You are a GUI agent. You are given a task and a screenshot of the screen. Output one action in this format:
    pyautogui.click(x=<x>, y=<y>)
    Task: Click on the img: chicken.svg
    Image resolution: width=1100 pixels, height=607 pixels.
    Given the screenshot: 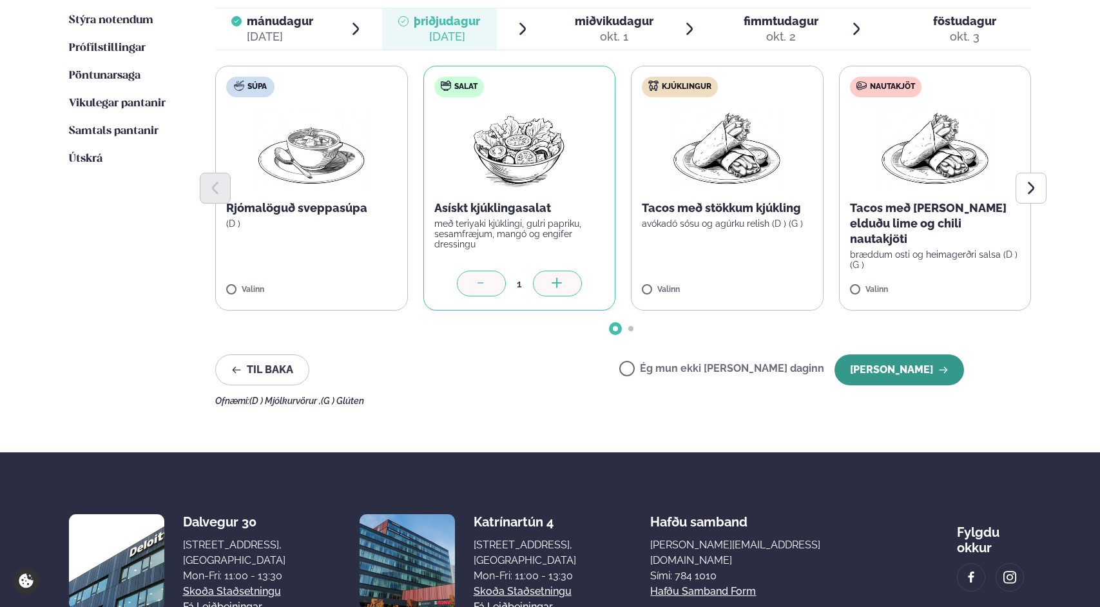 What is the action you would take?
    pyautogui.click(x=653, y=86)
    